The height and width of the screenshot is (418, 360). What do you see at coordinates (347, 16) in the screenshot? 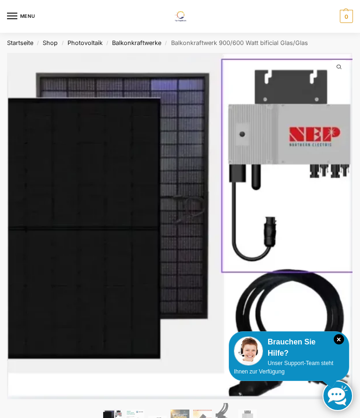
I see `span: 0` at bounding box center [347, 16].